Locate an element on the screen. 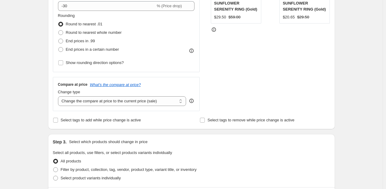  span: End prices in .99 is located at coordinates (80, 41).